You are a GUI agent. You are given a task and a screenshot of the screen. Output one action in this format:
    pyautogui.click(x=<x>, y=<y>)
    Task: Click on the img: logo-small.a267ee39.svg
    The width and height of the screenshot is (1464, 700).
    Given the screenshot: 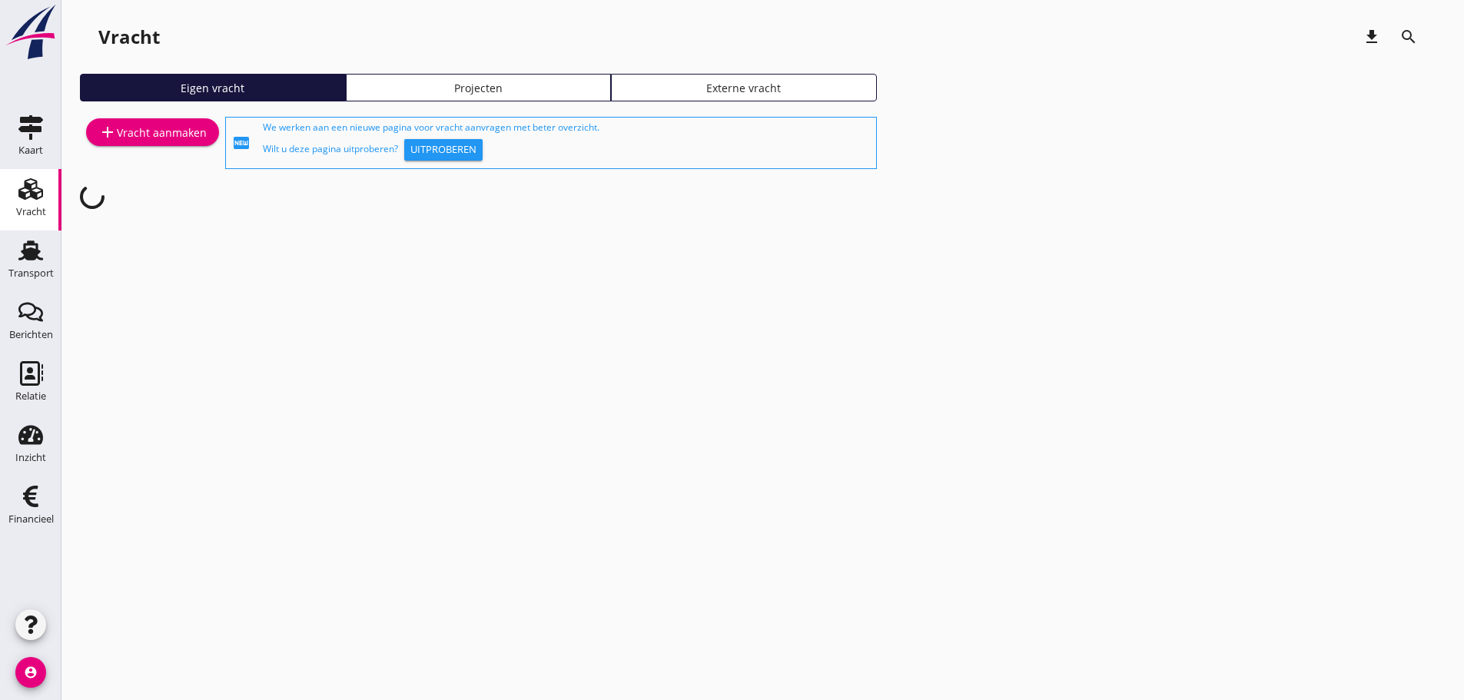 What is the action you would take?
    pyautogui.click(x=31, y=32)
    